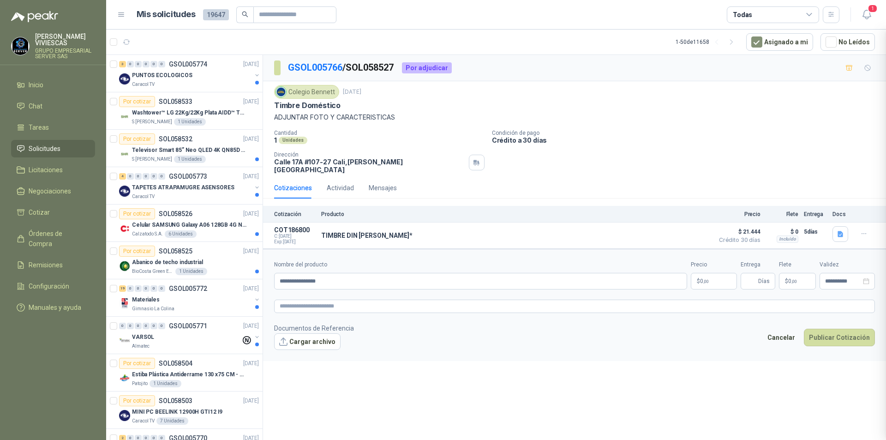 The image size is (886, 440). Describe the element at coordinates (53, 85) in the screenshot. I see `a: Inicio` at that location.